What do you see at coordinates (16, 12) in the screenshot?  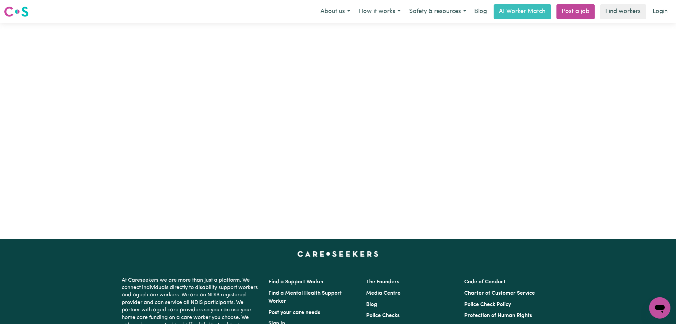 I see `a: Careseekers logo` at bounding box center [16, 12].